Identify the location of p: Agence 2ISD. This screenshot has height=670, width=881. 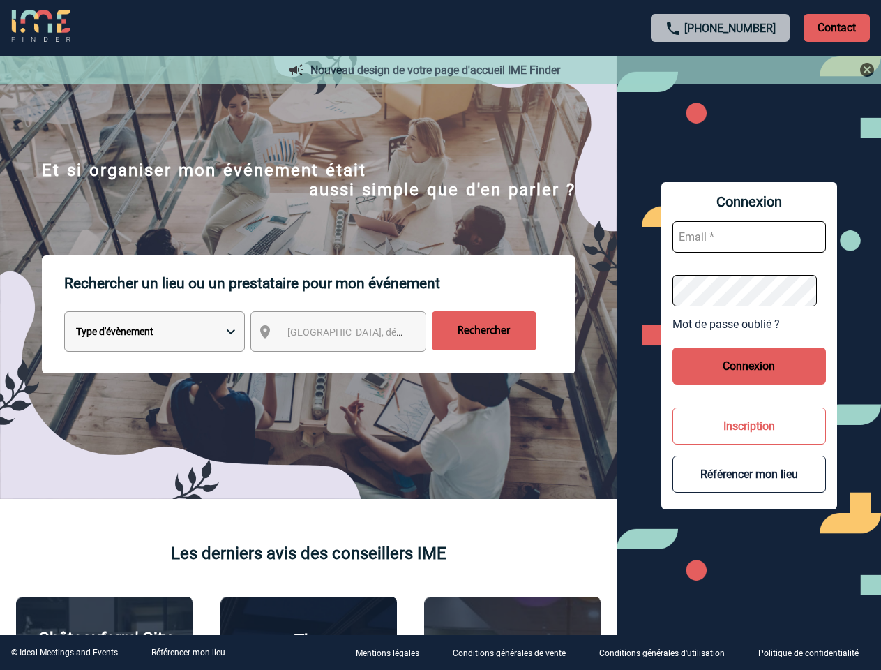
(512, 642).